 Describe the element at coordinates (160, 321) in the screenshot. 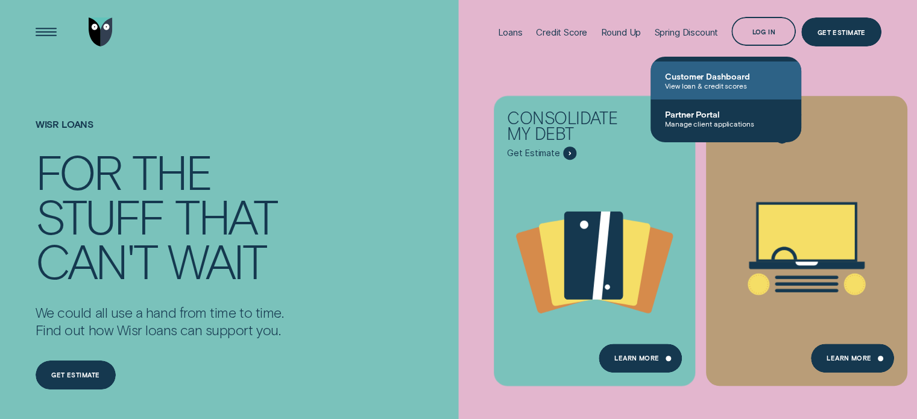

I see `p: We could all use a hand from time to time. Find out how Wisr loans can support you.` at that location.